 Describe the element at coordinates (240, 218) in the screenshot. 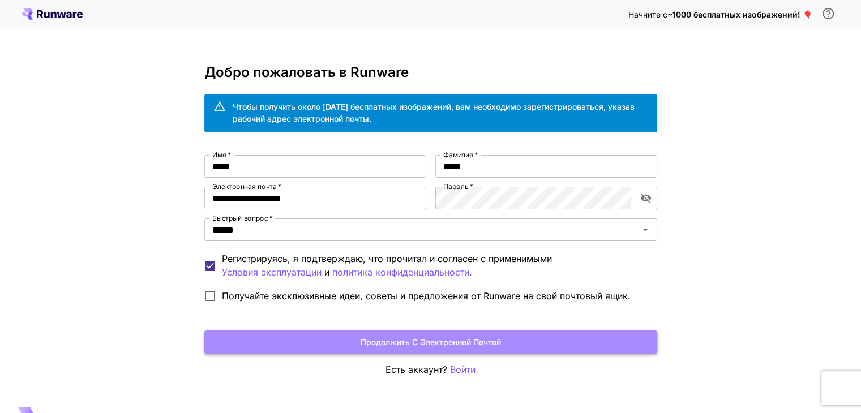

I see `font: Быстрый вопрос` at that location.